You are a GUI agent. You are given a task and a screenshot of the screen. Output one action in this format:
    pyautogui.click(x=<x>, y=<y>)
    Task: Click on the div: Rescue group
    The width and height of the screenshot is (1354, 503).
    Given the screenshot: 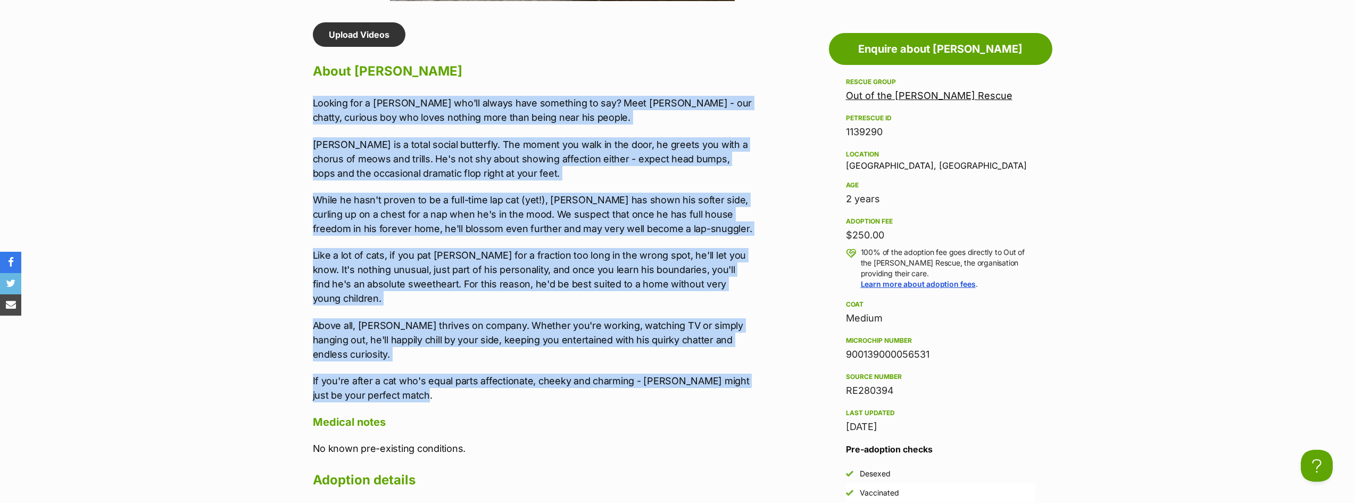 What is the action you would take?
    pyautogui.click(x=941, y=82)
    